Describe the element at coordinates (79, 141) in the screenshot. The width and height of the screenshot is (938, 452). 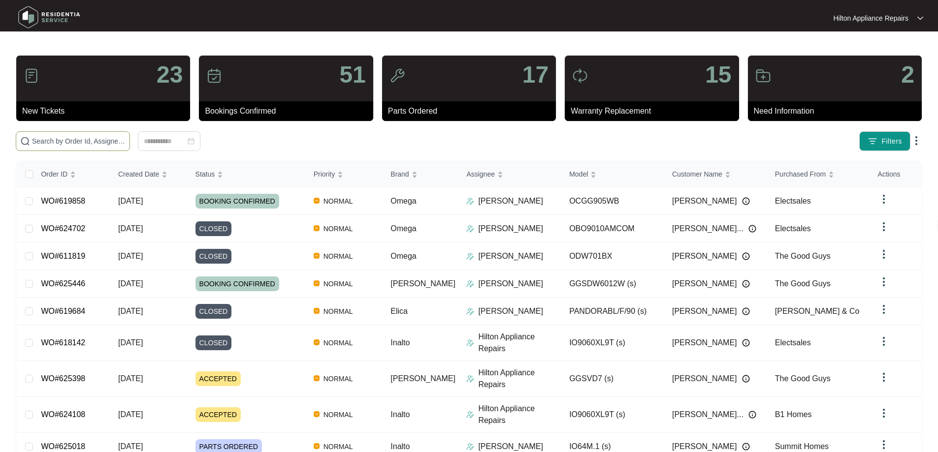
I see `input: Search by Order Id, Assignee Name, Customer Name, Brand and Model` at that location.